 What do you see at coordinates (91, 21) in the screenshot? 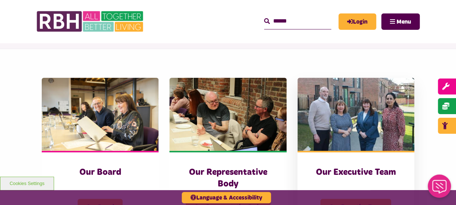
I see `img: RBH` at bounding box center [91, 21].